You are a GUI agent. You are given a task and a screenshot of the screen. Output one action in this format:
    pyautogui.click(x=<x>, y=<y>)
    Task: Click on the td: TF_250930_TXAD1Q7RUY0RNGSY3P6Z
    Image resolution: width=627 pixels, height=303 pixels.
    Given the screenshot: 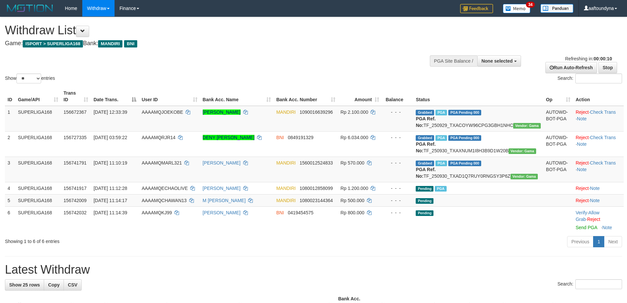 What is the action you would take?
    pyautogui.click(x=478, y=169)
    